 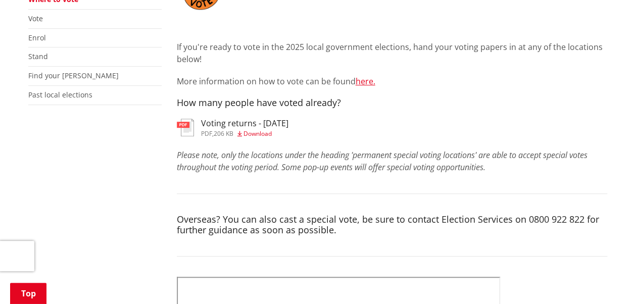 I want to click on a: Stand, so click(x=38, y=56).